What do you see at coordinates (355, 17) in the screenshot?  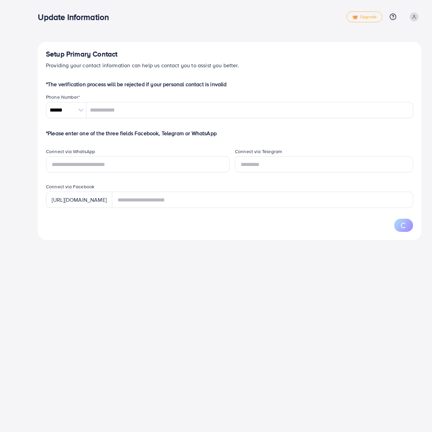 I see `img: tick` at bounding box center [355, 17].